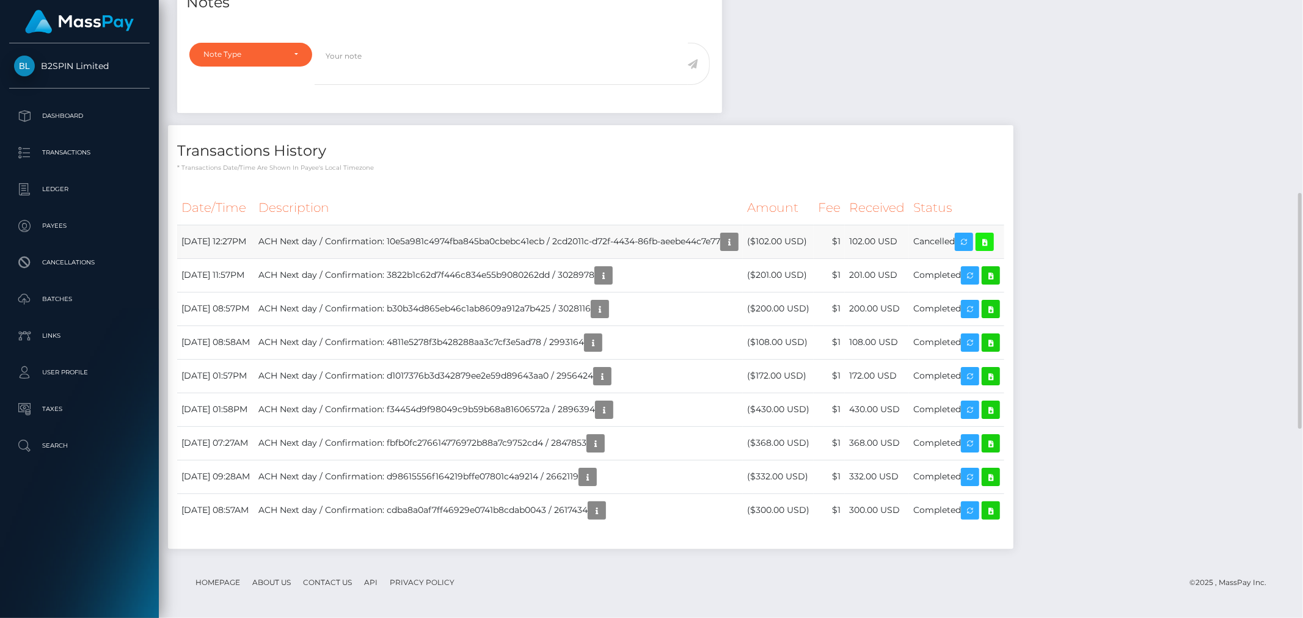 This screenshot has height=618, width=1303. What do you see at coordinates (217, 582) in the screenshot?
I see `a: Homepage` at bounding box center [217, 582].